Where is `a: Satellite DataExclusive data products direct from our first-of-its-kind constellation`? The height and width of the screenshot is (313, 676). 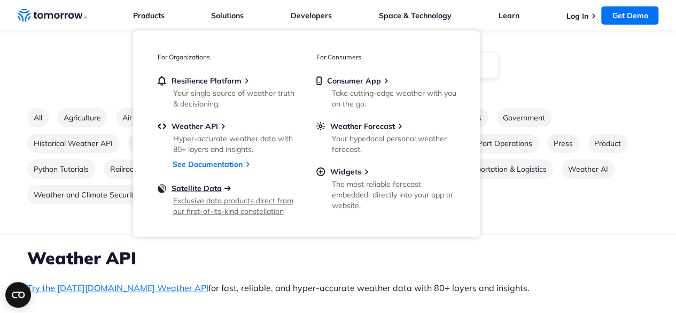 a: Satellite DataExclusive data products direct from our first-of-its-kind constellation is located at coordinates (227, 199).